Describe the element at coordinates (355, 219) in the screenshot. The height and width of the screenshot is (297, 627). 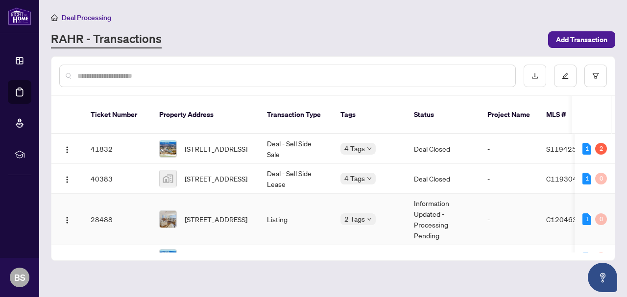
I see `span: 2 Tags` at that location.